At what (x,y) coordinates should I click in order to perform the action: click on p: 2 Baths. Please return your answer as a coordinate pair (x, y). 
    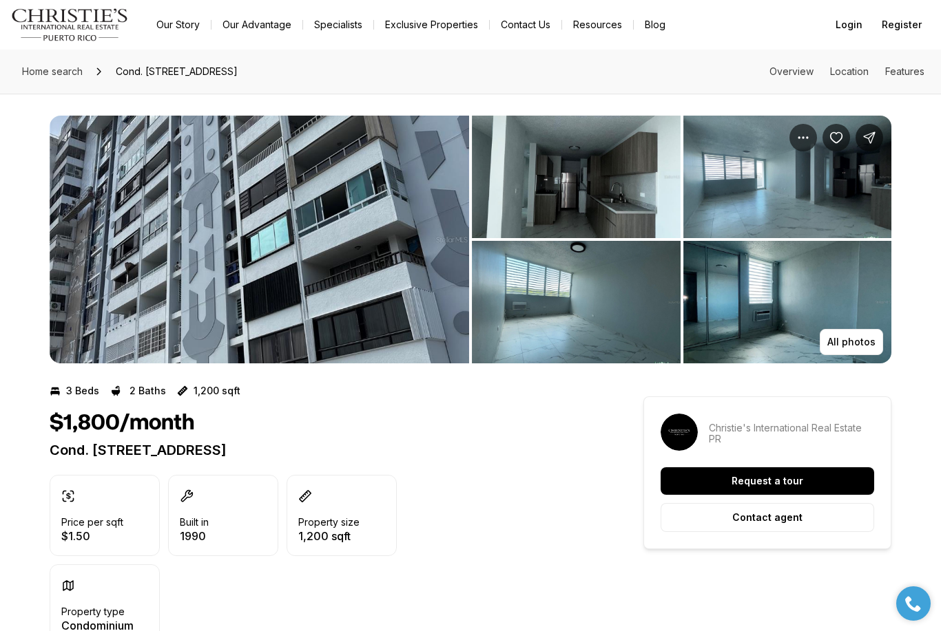
    Looking at the image, I should click on (147, 391).